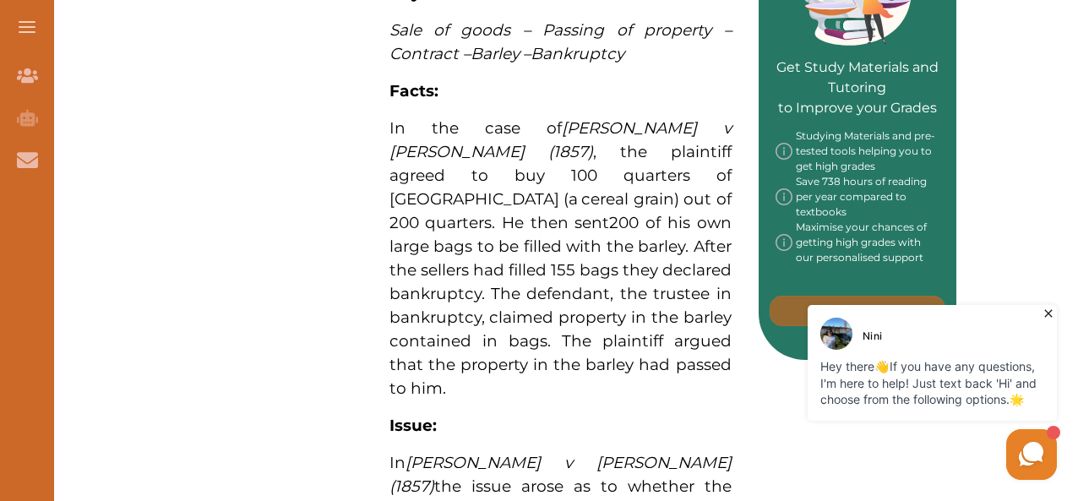  Describe the element at coordinates (560, 41) in the screenshot. I see `span: Sale of goods – Passing of property – Contract –` at that location.